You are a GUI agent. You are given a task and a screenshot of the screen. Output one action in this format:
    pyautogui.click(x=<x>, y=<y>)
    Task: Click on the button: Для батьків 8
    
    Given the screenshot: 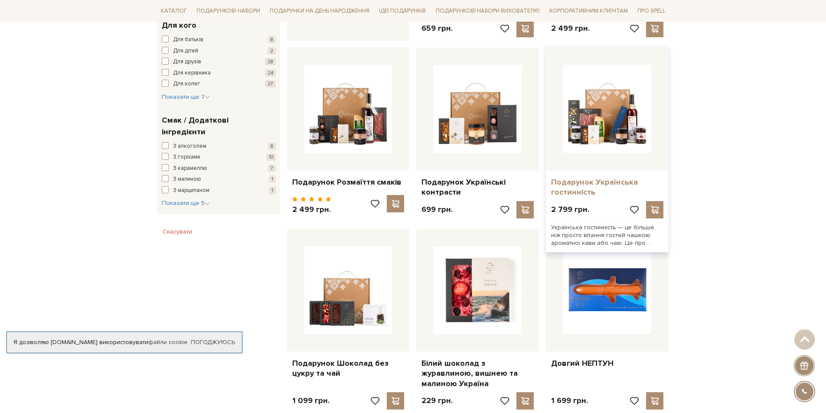 What is the action you would take?
    pyautogui.click(x=218, y=40)
    